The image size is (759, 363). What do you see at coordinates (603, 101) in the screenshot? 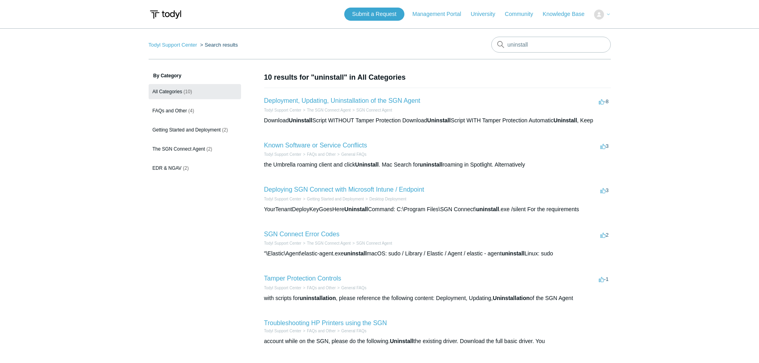
I see `span: -8` at bounding box center [603, 101].